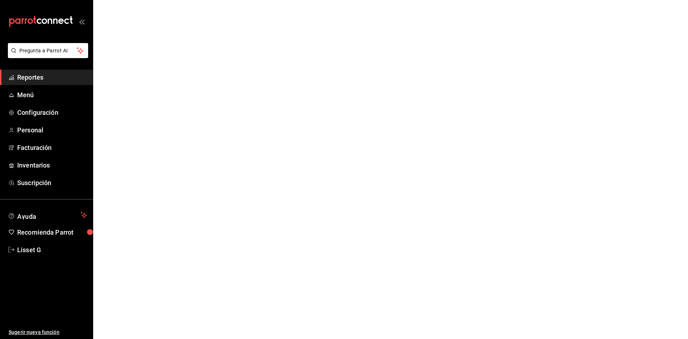 This screenshot has width=688, height=339. What do you see at coordinates (52, 77) in the screenshot?
I see `span: Reportes` at bounding box center [52, 77].